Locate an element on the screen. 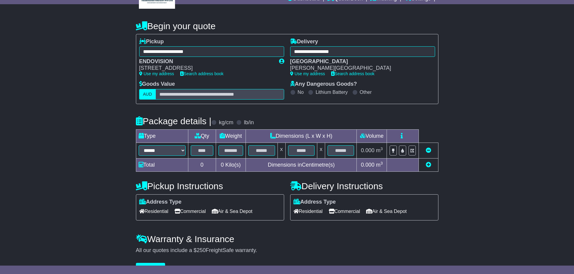  td: Dimensions in Centimetre(s) is located at coordinates (301, 165).